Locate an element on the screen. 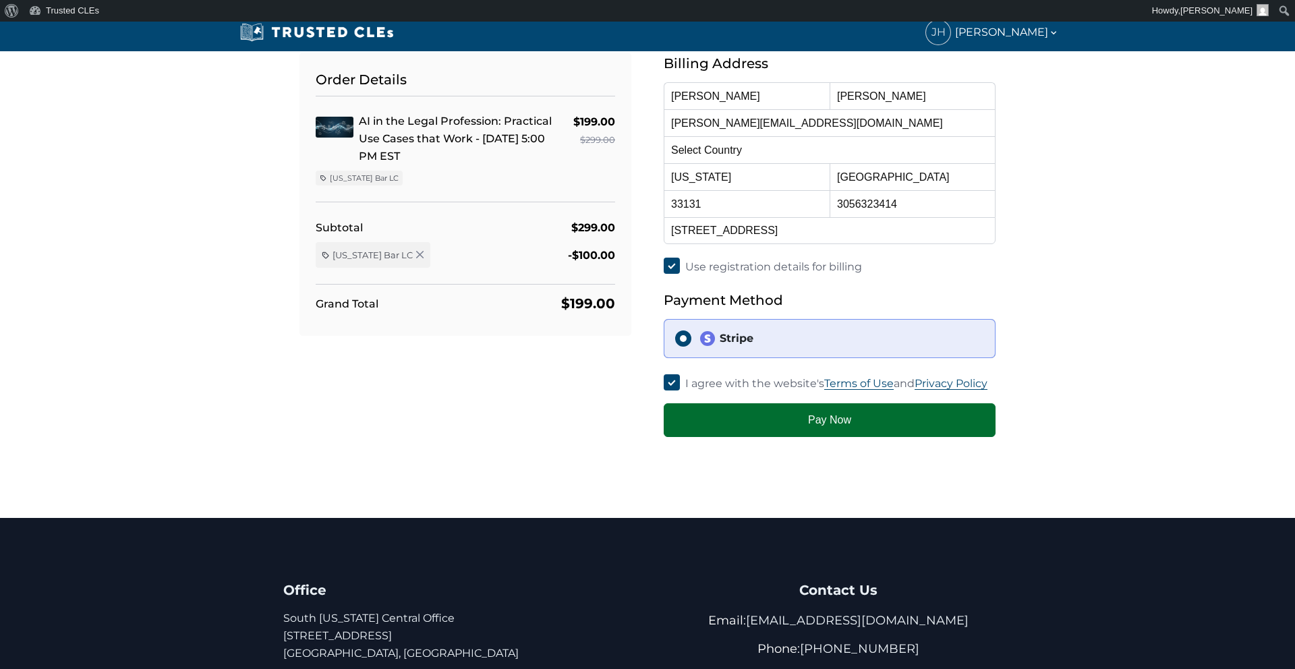  div: Grand Total is located at coordinates (347, 303).